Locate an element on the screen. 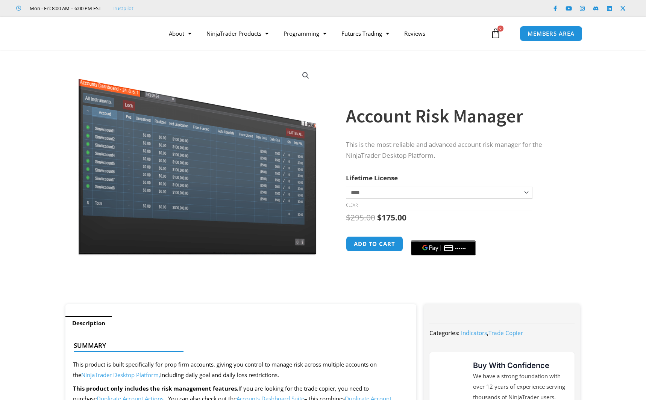  a: Futures Trading is located at coordinates (365, 33).